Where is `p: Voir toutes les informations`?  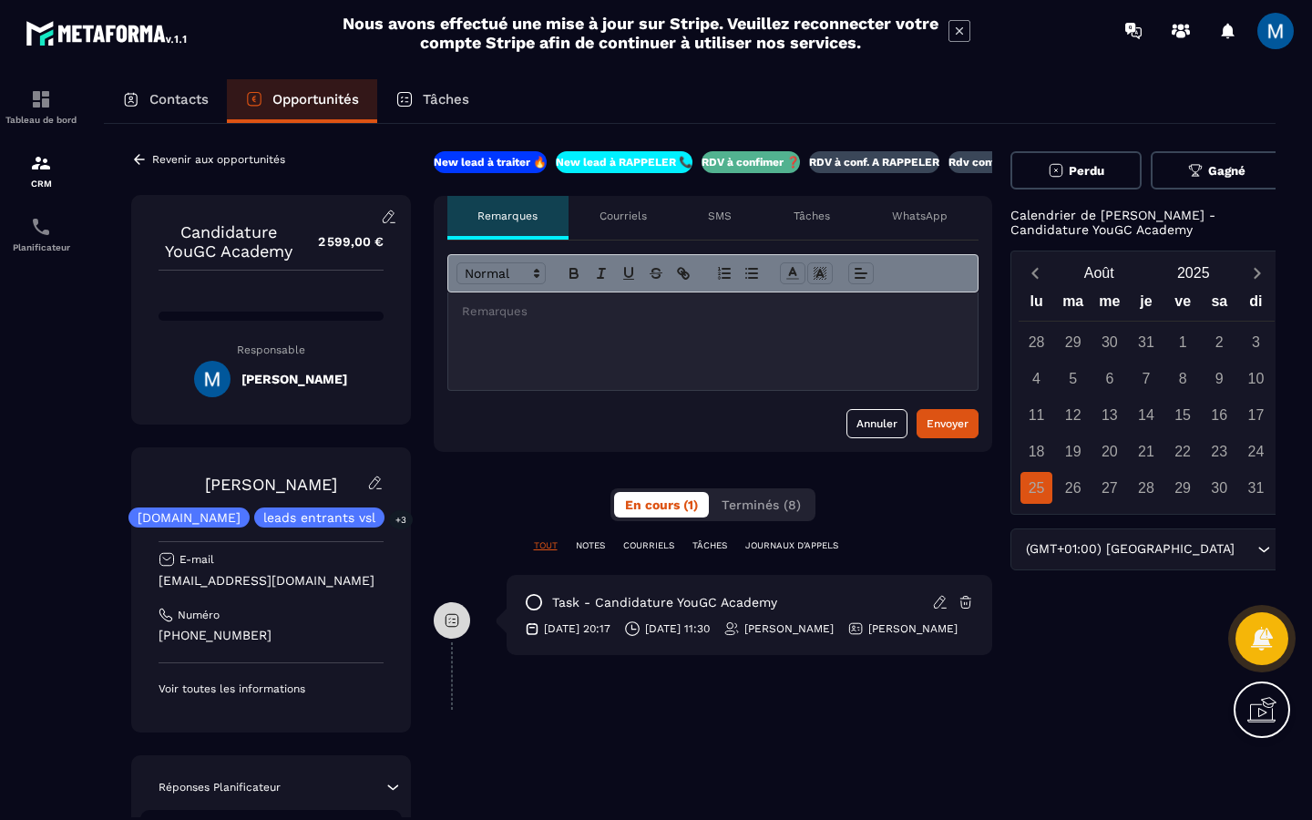
p: Voir toutes les informations is located at coordinates (271, 689).